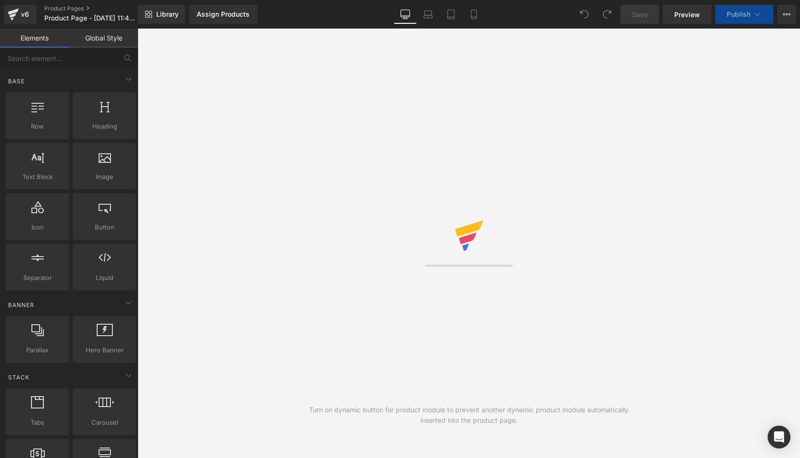 The height and width of the screenshot is (458, 800). I want to click on button: Publish, so click(744, 14).